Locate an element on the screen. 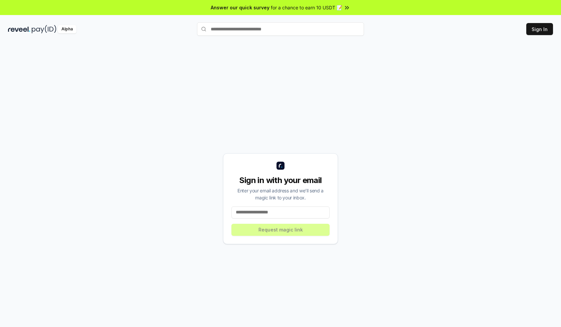  div: Alpha is located at coordinates (67, 29).